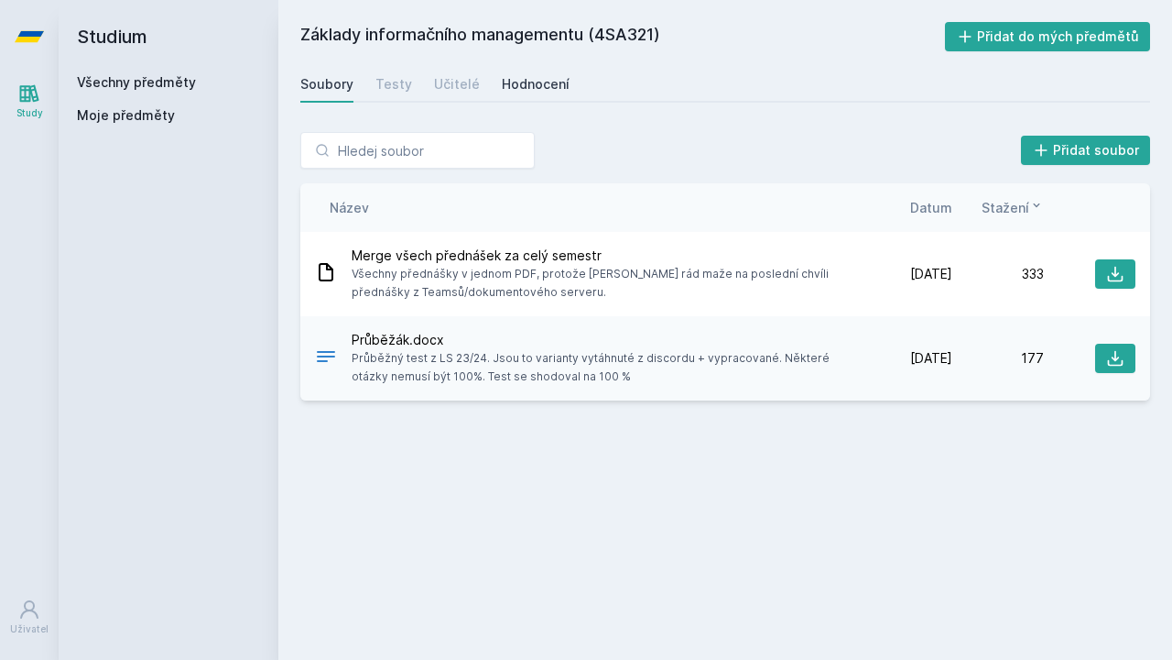 The height and width of the screenshot is (660, 1172). I want to click on input: Hledej soubor, so click(418, 150).